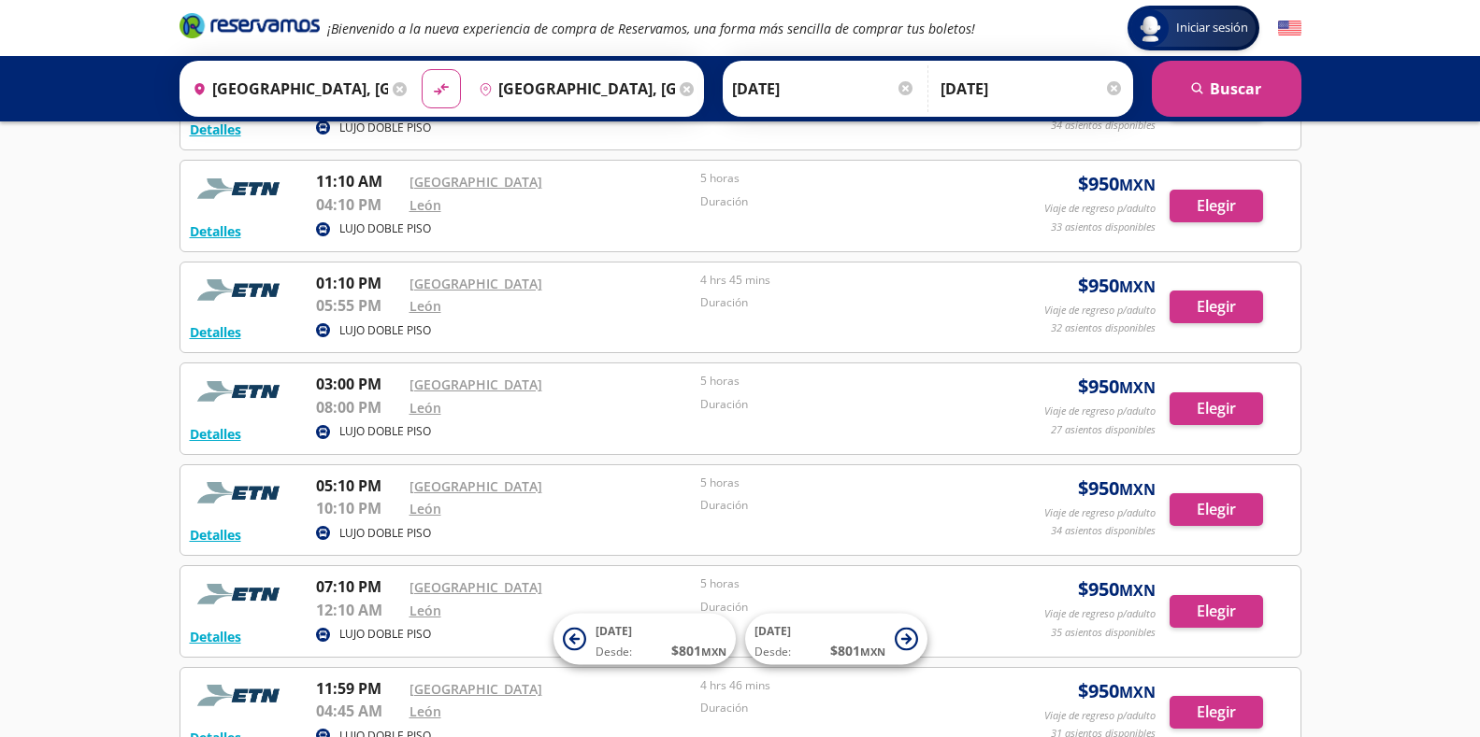 The width and height of the screenshot is (1480, 737). What do you see at coordinates (1289, 28) in the screenshot?
I see `button: English` at bounding box center [1289, 28].